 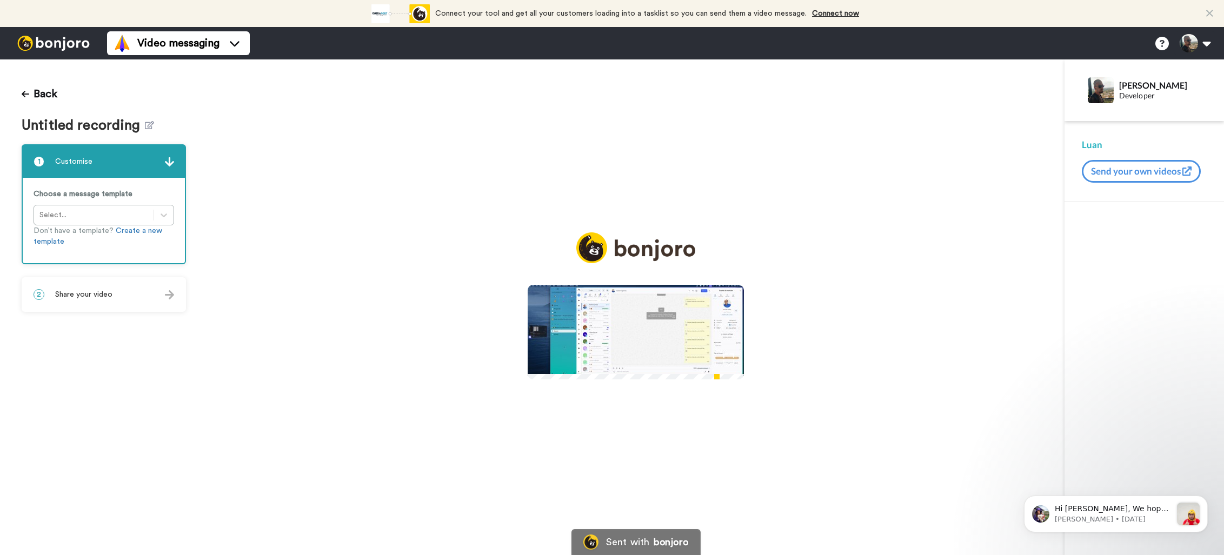 I want to click on p: Choose a message template, so click(x=104, y=194).